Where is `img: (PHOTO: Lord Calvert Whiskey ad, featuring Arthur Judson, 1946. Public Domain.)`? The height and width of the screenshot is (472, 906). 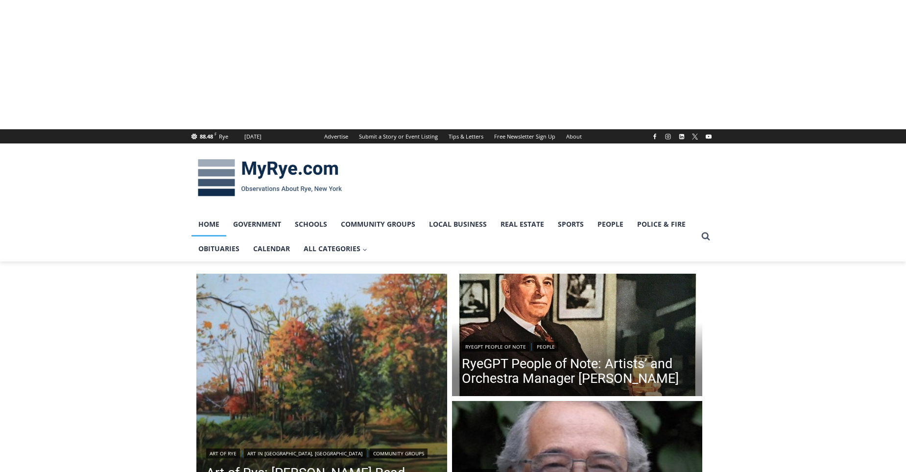 img: (PHOTO: Lord Calvert Whiskey ad, featuring Arthur Judson, 1946. Public Domain.) is located at coordinates (578, 337).